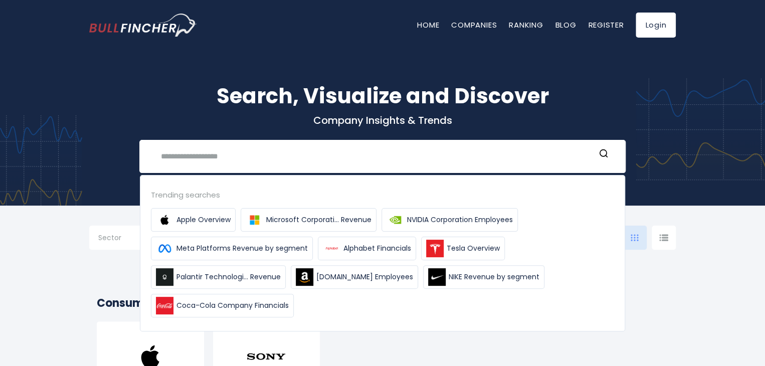  Describe the element at coordinates (130, 239) in the screenshot. I see `input: Selection` at that location.